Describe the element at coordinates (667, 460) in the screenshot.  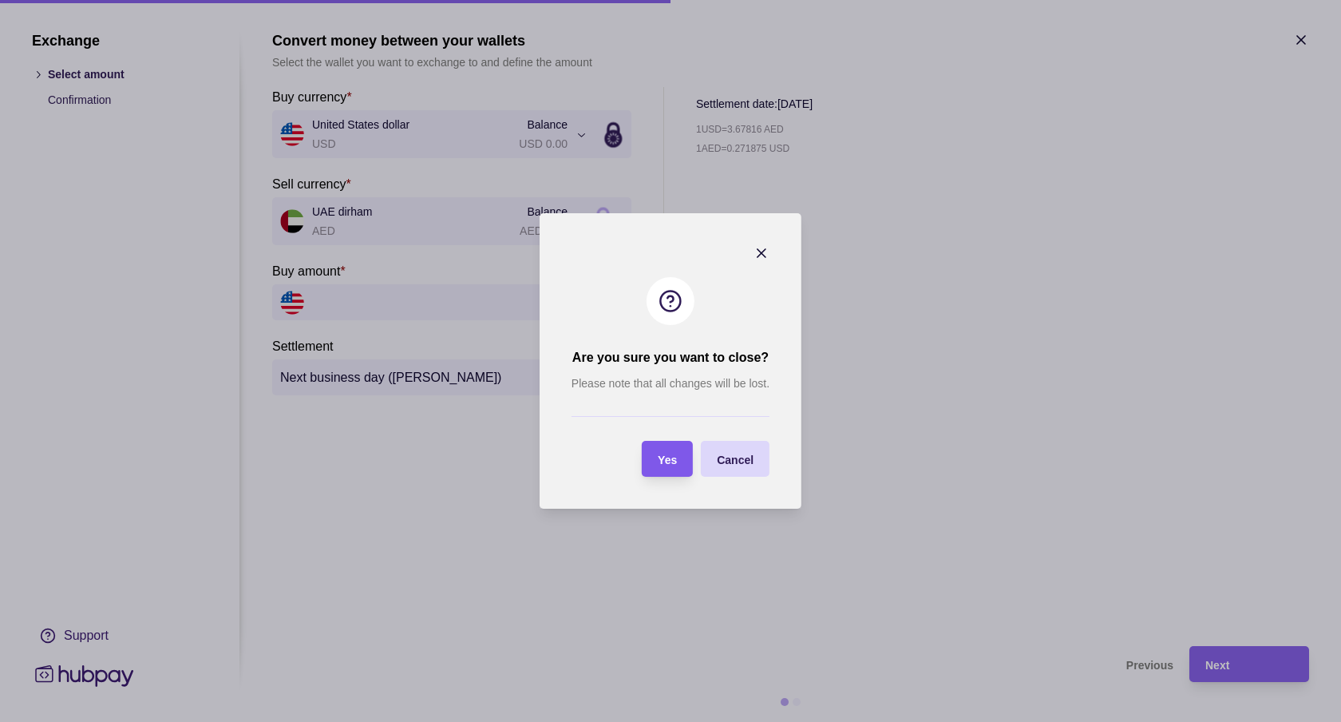
I see `span: Yes` at that location.